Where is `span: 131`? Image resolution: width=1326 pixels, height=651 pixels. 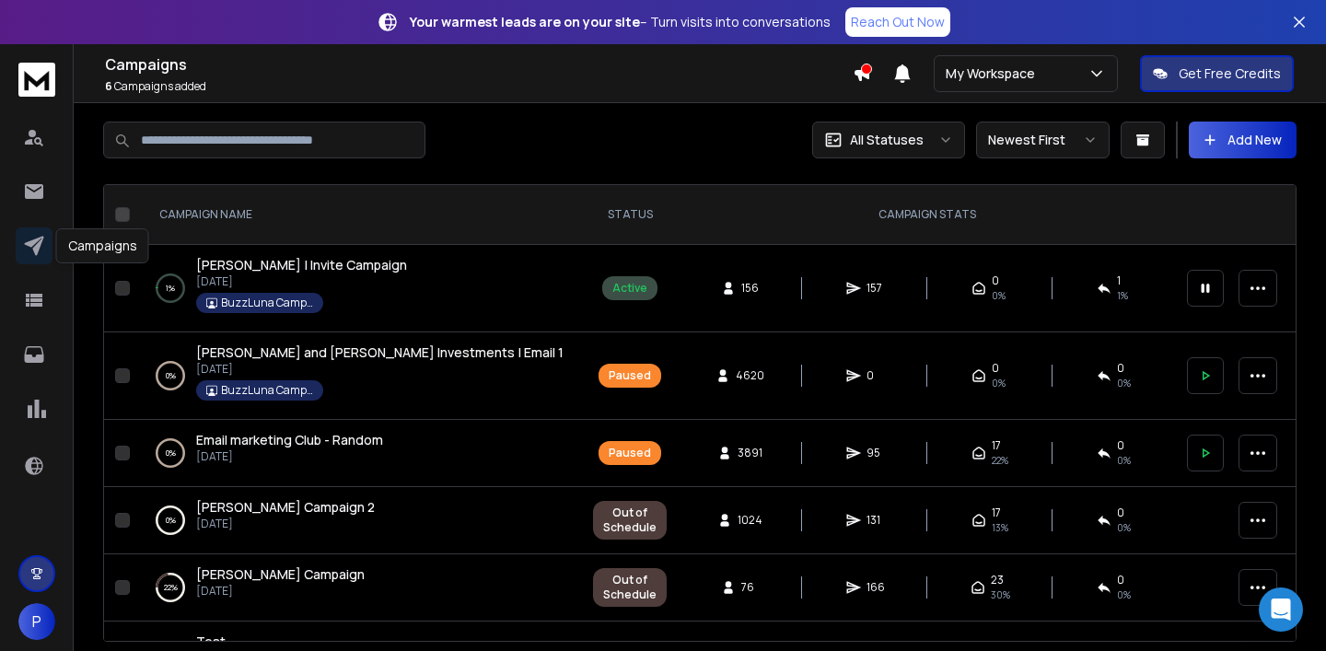 span: 131 is located at coordinates (876, 520).